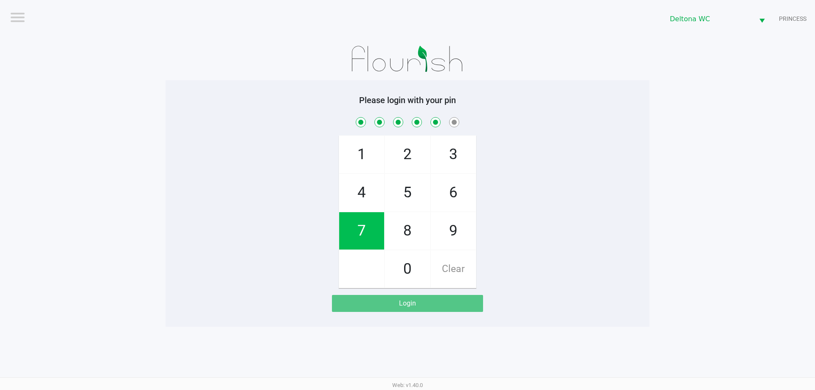 This screenshot has width=815, height=390. I want to click on h5: Please login with your pin, so click(407, 100).